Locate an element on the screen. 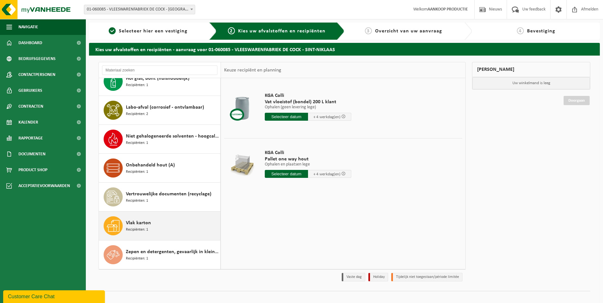 The image size is (603, 303). button: Niet gehalogeneerde solventen - hoogcalorisch in kleinverpakking Recipiënten: 1 is located at coordinates (160, 139).